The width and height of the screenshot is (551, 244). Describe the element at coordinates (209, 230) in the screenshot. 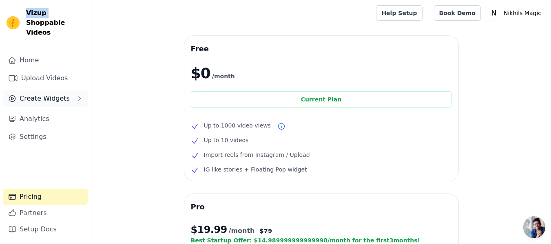

I see `span: $ 19.99` at that location.